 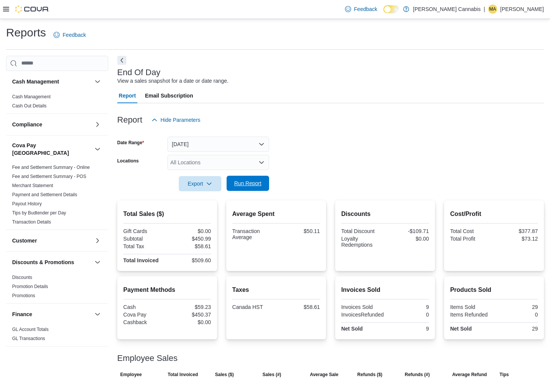 I want to click on a: GL Transactions, so click(x=28, y=338).